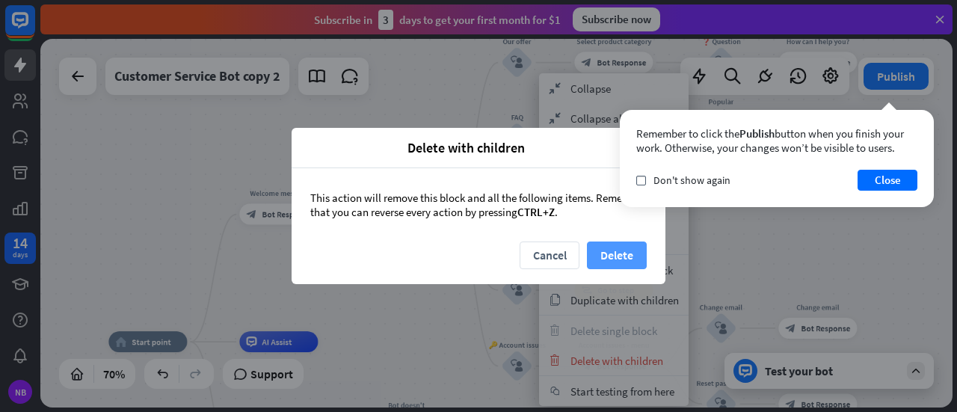  Describe the element at coordinates (466, 147) in the screenshot. I see `span: Delete with children` at that location.